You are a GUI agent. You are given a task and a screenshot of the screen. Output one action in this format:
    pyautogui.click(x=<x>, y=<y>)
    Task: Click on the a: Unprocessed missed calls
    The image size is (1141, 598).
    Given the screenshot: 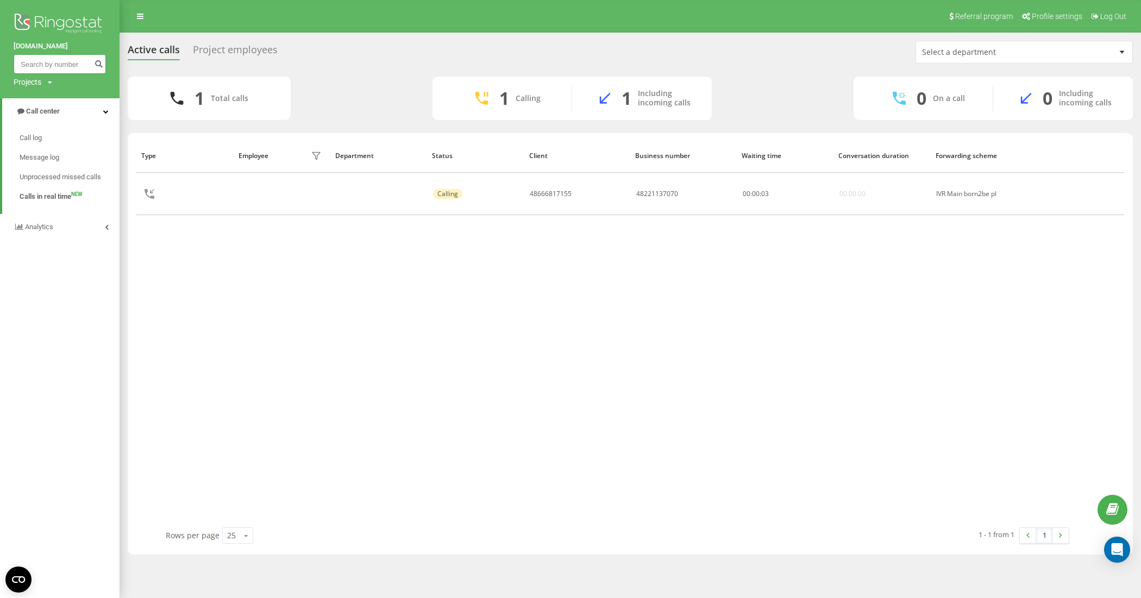 What is the action you would take?
    pyautogui.click(x=70, y=177)
    